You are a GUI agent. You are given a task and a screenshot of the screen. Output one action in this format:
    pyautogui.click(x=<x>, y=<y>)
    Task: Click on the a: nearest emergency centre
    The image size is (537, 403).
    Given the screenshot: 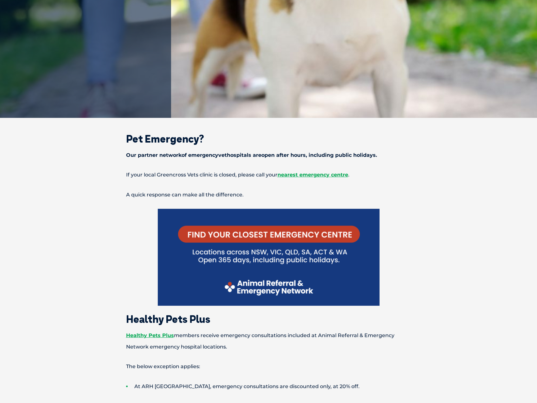 What is the action you would take?
    pyautogui.click(x=313, y=175)
    